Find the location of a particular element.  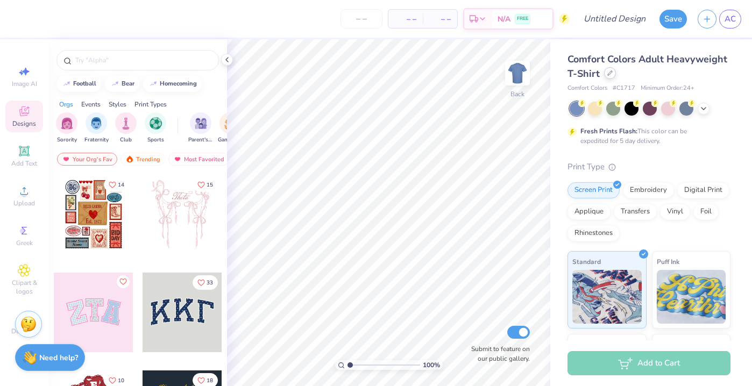

div: Vinyl is located at coordinates (675, 212).